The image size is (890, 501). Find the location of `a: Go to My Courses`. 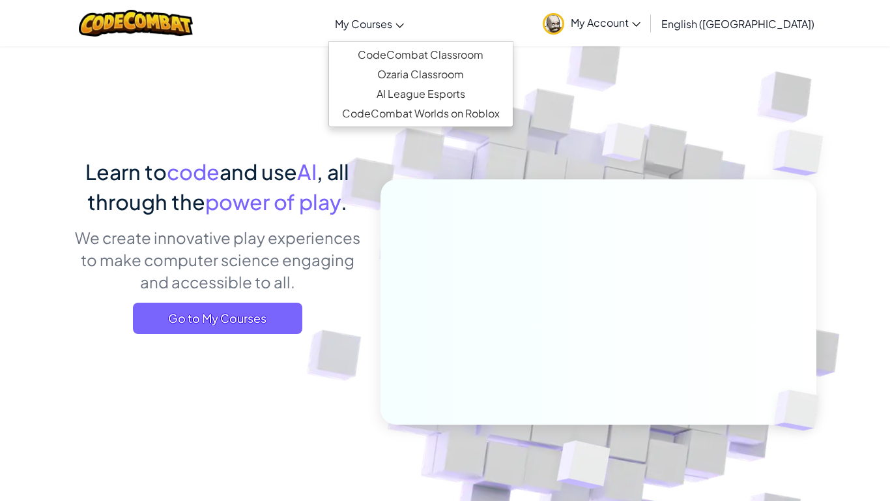

a: Go to My Courses is located at coordinates (218, 318).